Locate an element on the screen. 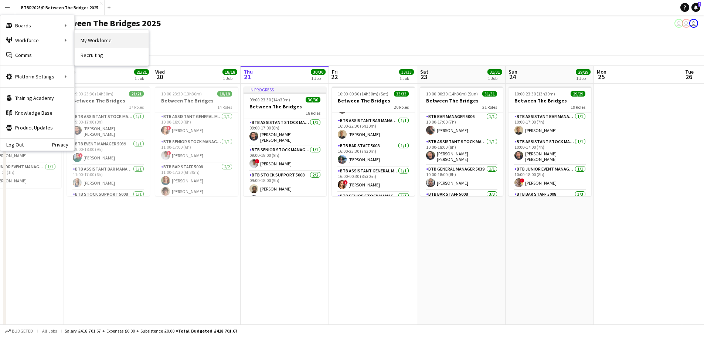 This screenshot has height=337, width=704. span: 20 Roles is located at coordinates (401, 107).